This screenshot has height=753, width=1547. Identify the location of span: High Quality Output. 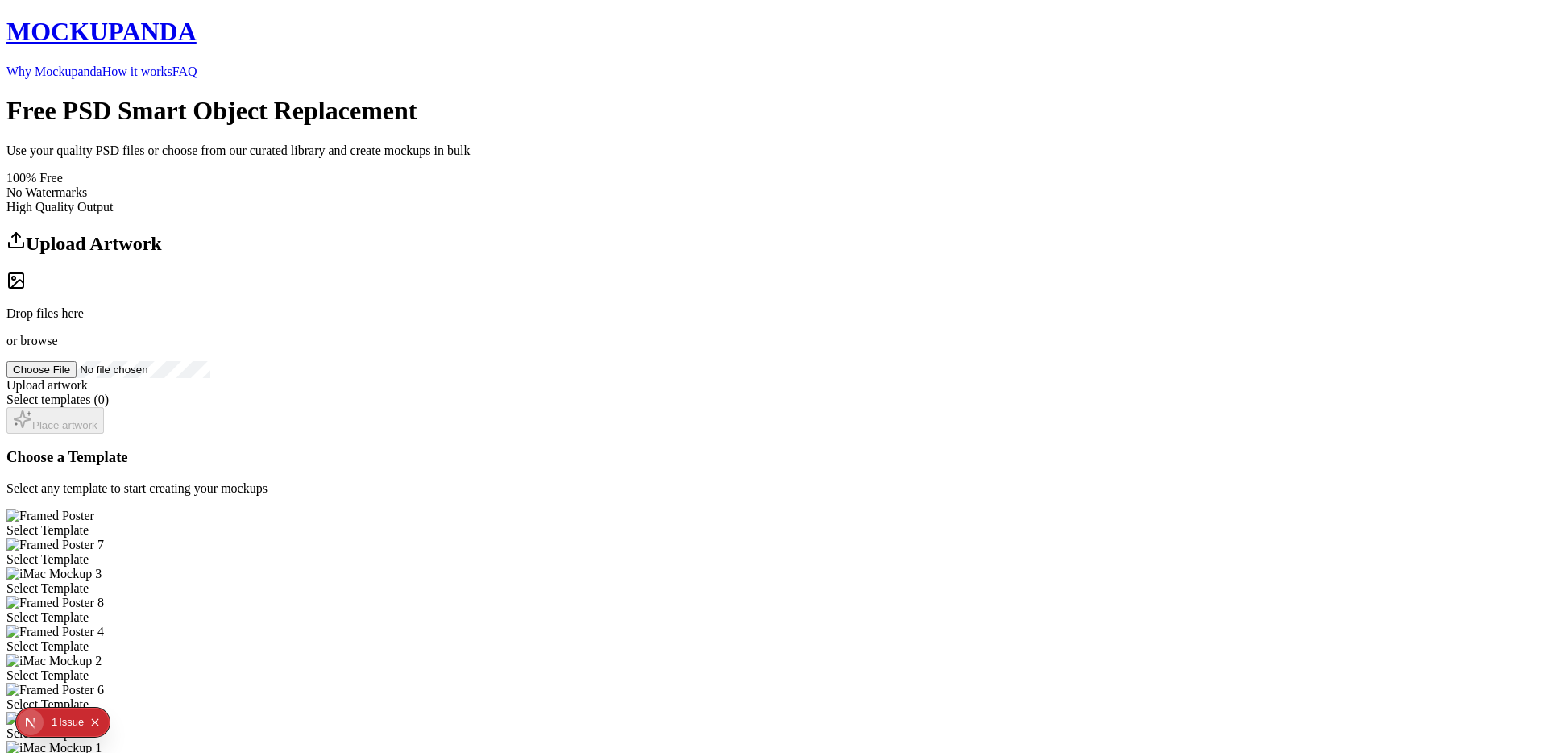
(60, 206).